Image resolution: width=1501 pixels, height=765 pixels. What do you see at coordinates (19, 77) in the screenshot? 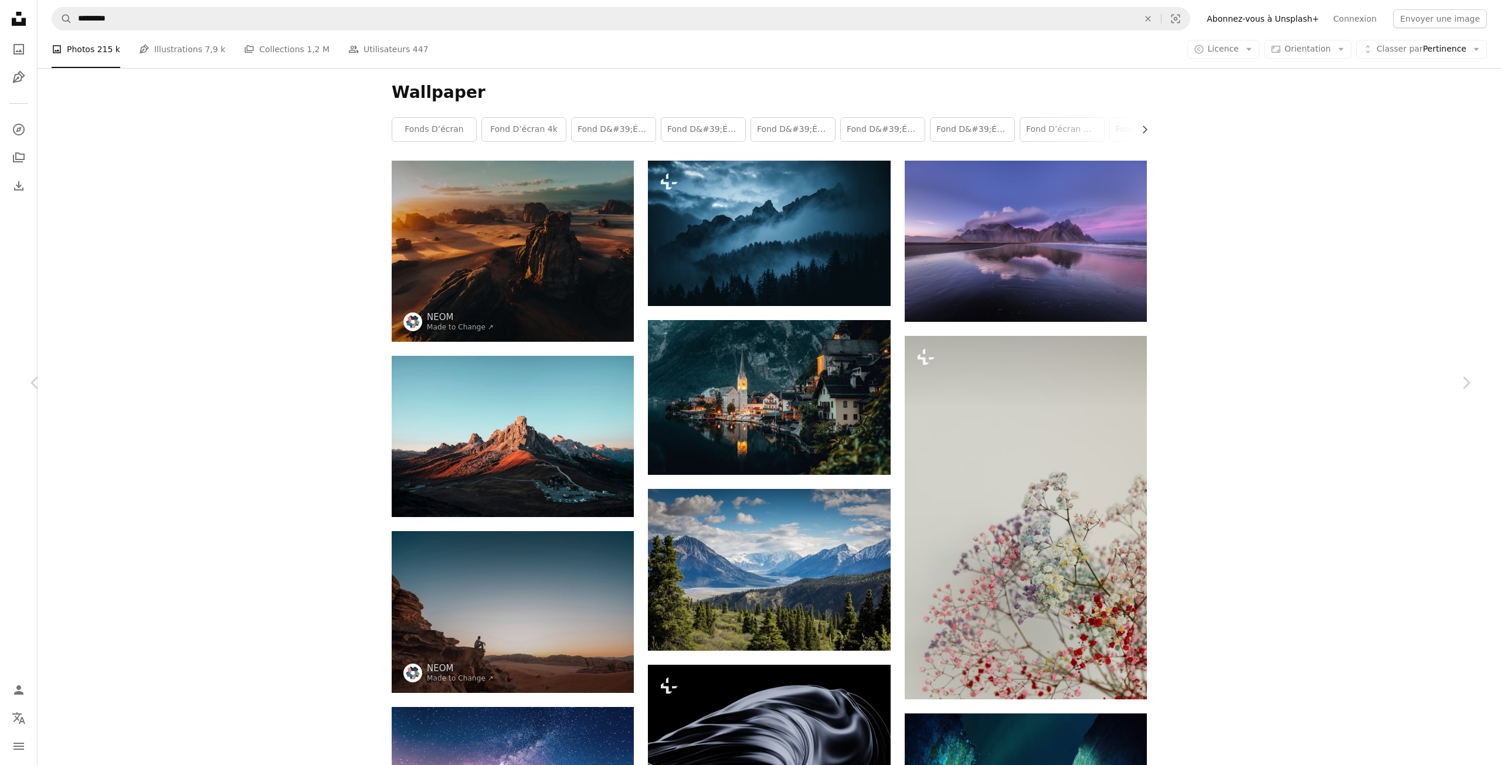
I see `a: Illustrations` at bounding box center [19, 77].